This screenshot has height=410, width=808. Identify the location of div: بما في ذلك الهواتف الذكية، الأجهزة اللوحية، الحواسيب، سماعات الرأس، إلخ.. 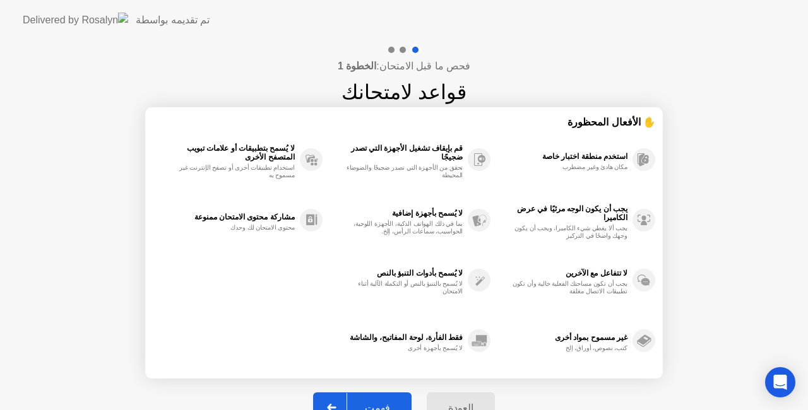
(403, 228).